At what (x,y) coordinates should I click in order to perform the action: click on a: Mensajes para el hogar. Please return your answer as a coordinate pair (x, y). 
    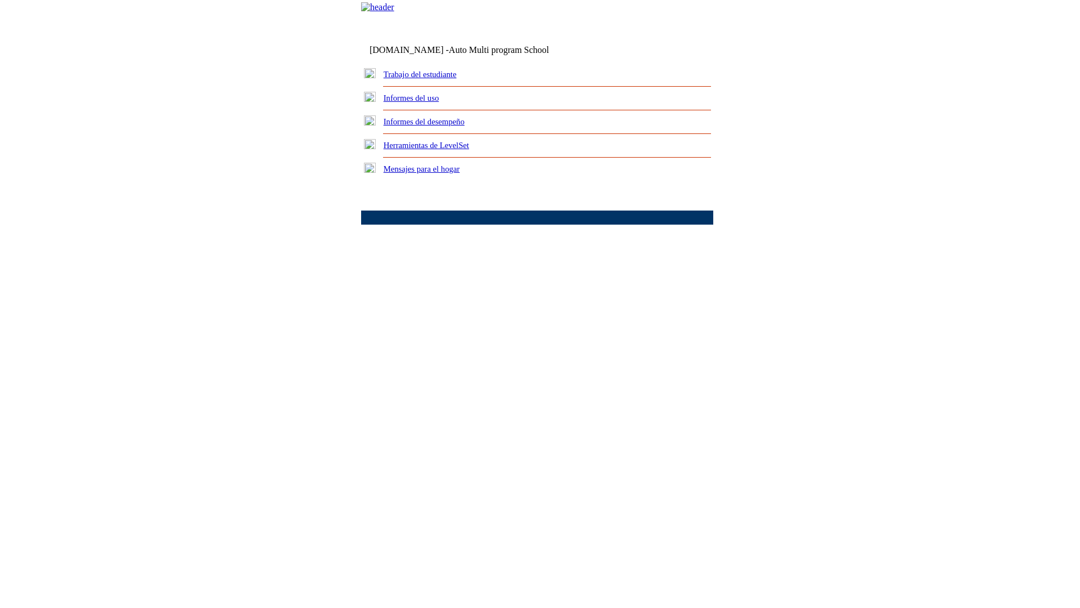
    Looking at the image, I should click on (422, 169).